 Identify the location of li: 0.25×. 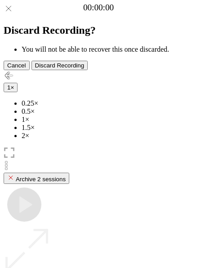
(107, 103).